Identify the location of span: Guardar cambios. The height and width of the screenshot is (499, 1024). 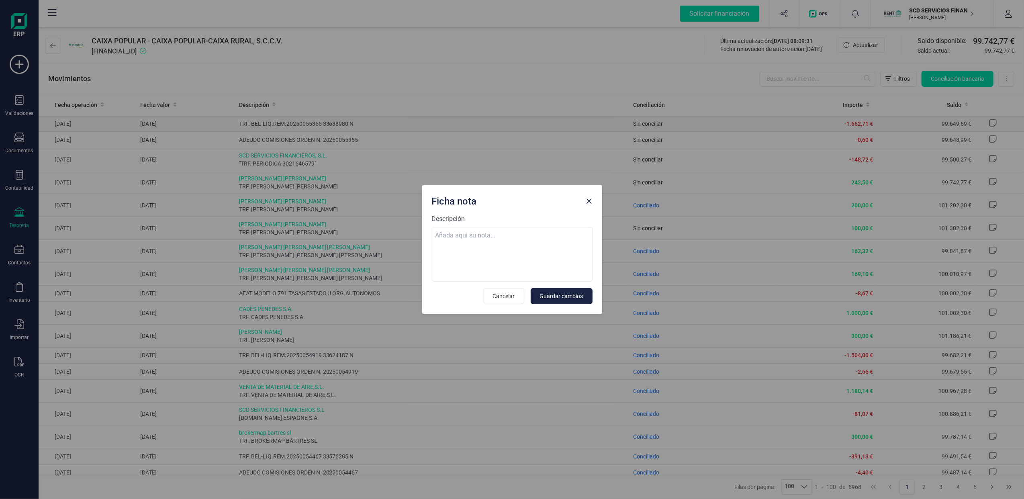
(561, 296).